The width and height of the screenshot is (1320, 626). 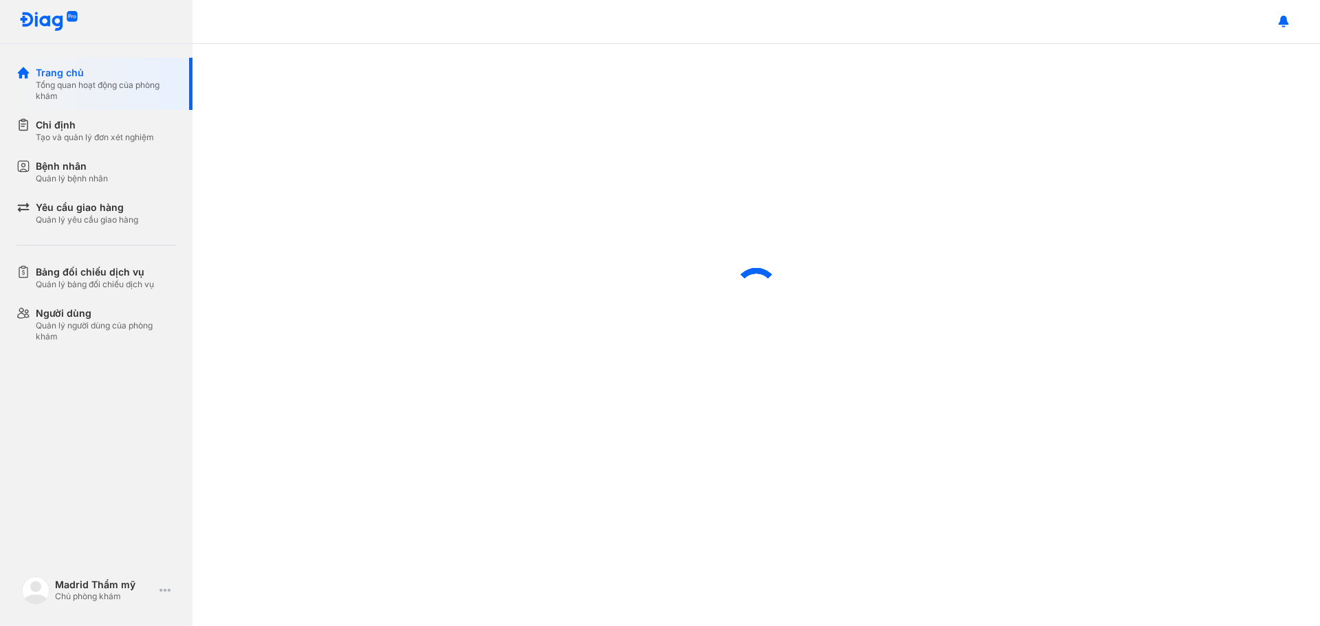 What do you see at coordinates (71, 179) in the screenshot?
I see `div: Quản lý bệnh nhân` at bounding box center [71, 179].